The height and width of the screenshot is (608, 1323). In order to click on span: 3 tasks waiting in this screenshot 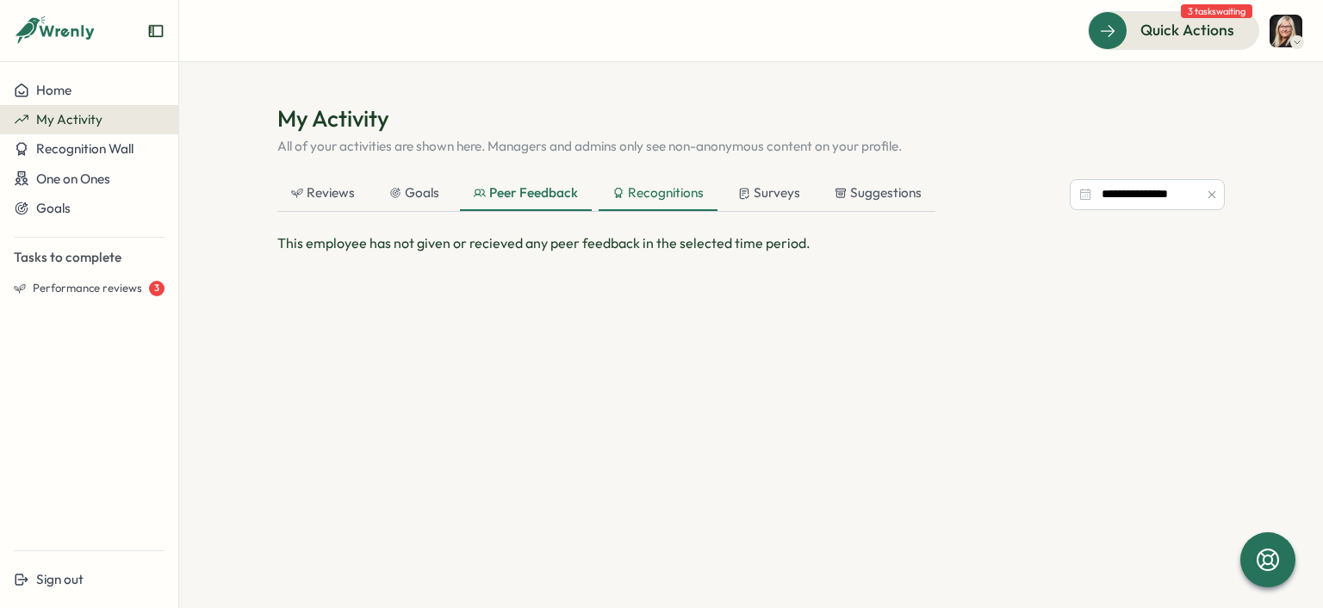, I will do `click(1216, 11)`.